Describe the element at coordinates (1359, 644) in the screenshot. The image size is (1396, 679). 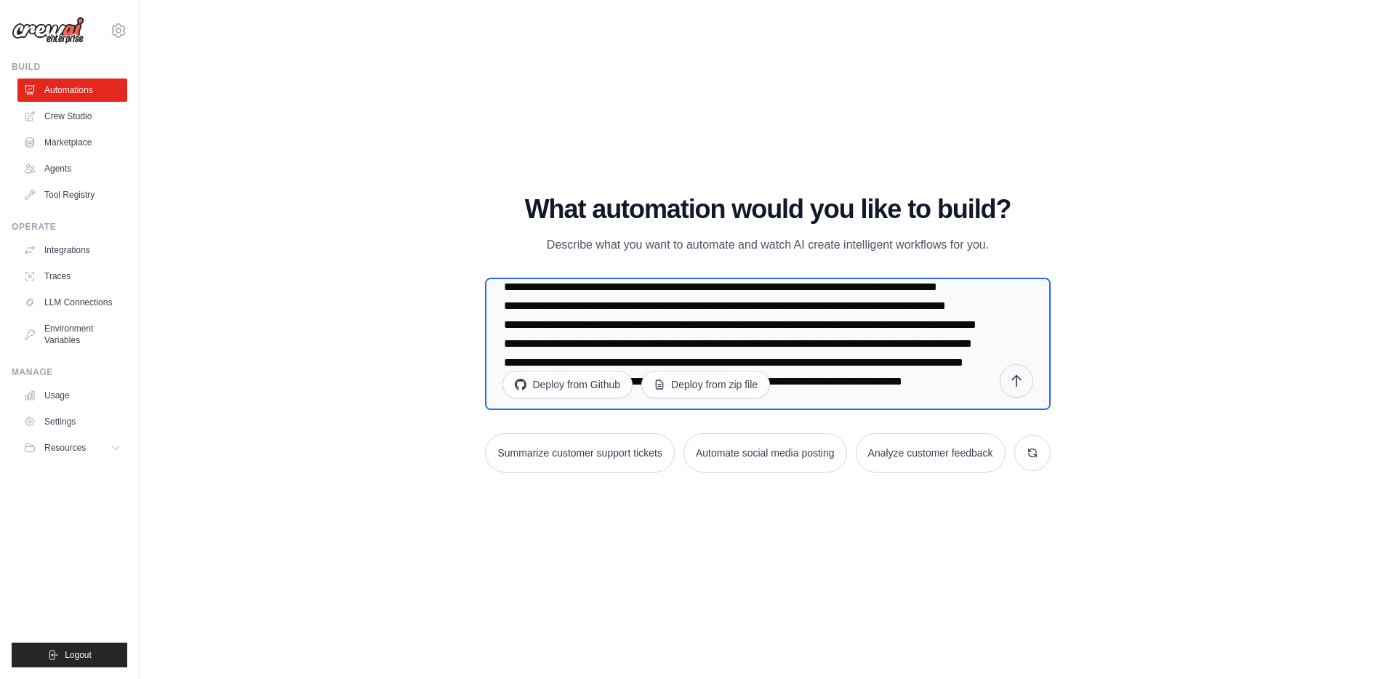
I see `div: Chat Widget` at that location.